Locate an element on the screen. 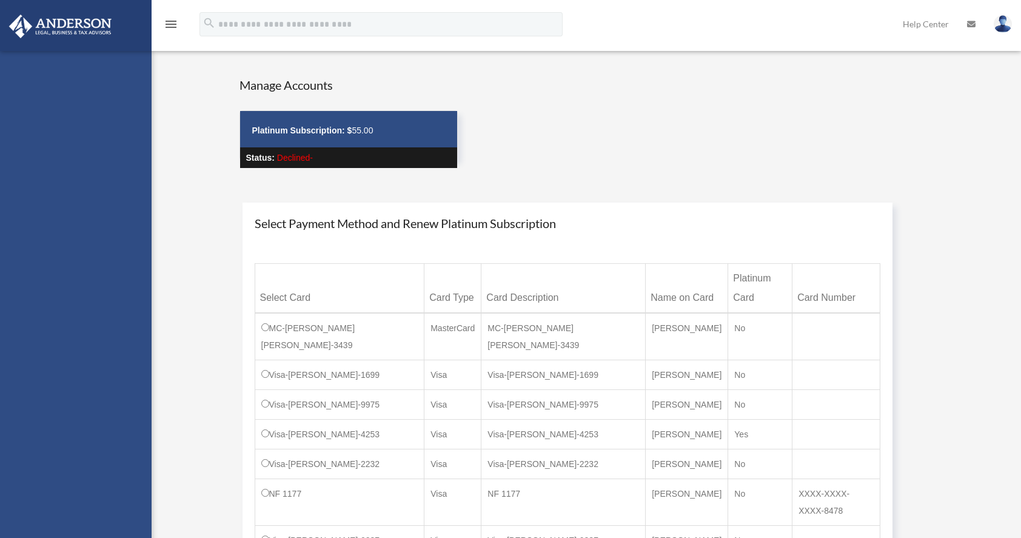 Image resolution: width=1021 pixels, height=538 pixels. th: Card Type is located at coordinates (453, 288).